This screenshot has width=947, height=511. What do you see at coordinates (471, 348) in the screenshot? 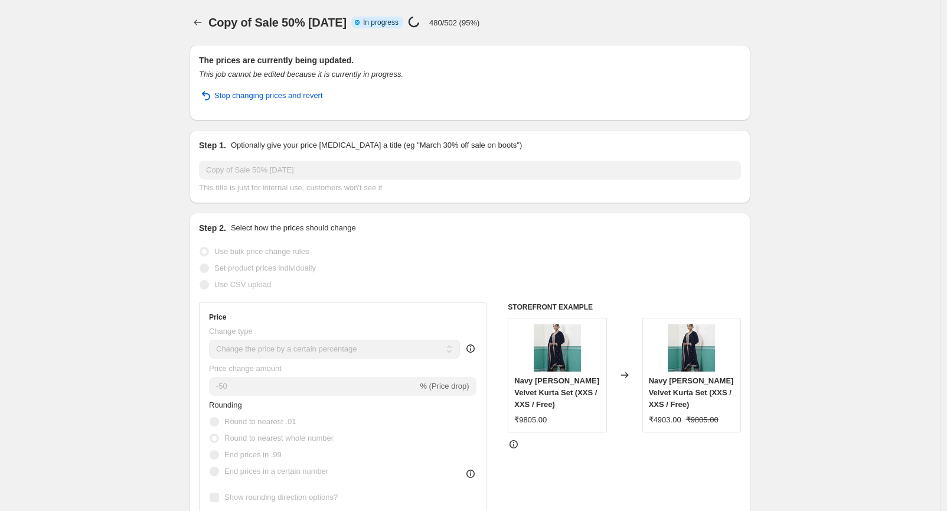
I see `div: help` at bounding box center [471, 348].